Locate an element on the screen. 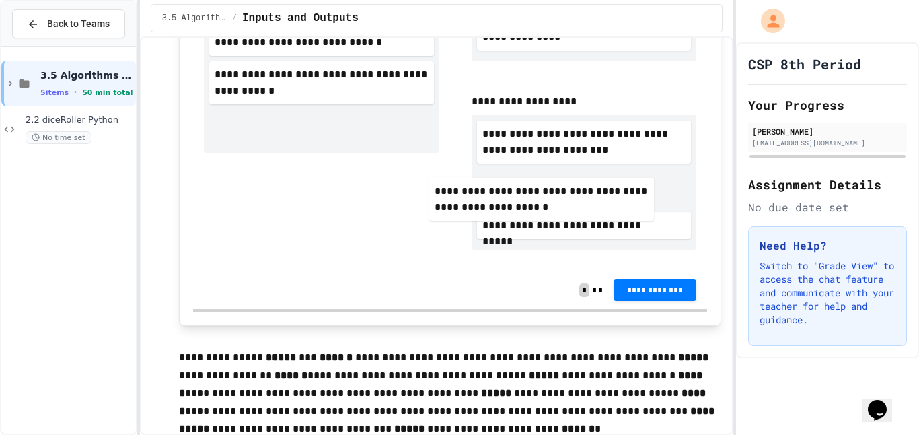 Image resolution: width=919 pixels, height=435 pixels. h1: CSP 8th Period is located at coordinates (804, 64).